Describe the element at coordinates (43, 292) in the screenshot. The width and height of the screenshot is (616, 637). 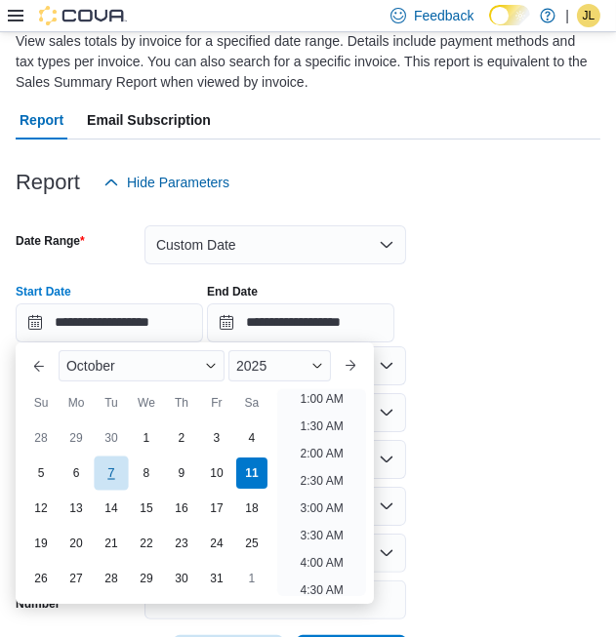
I see `label: Start Date` at that location.